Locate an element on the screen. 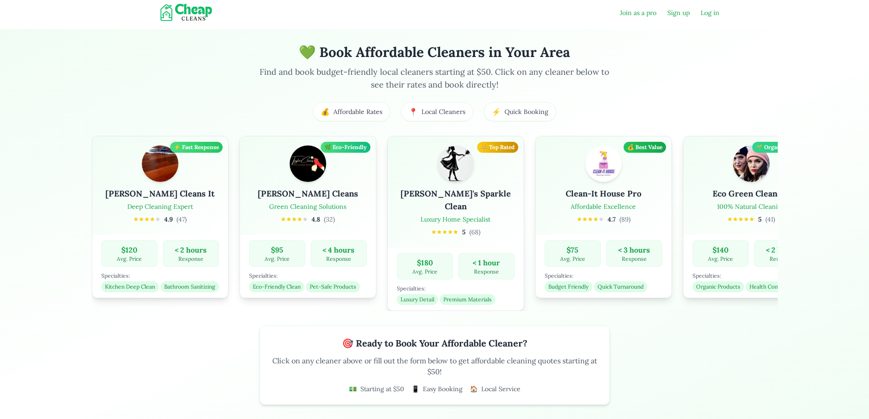 This screenshot has height=419, width=869. div: ⚡ Fast Response is located at coordinates (195, 147).